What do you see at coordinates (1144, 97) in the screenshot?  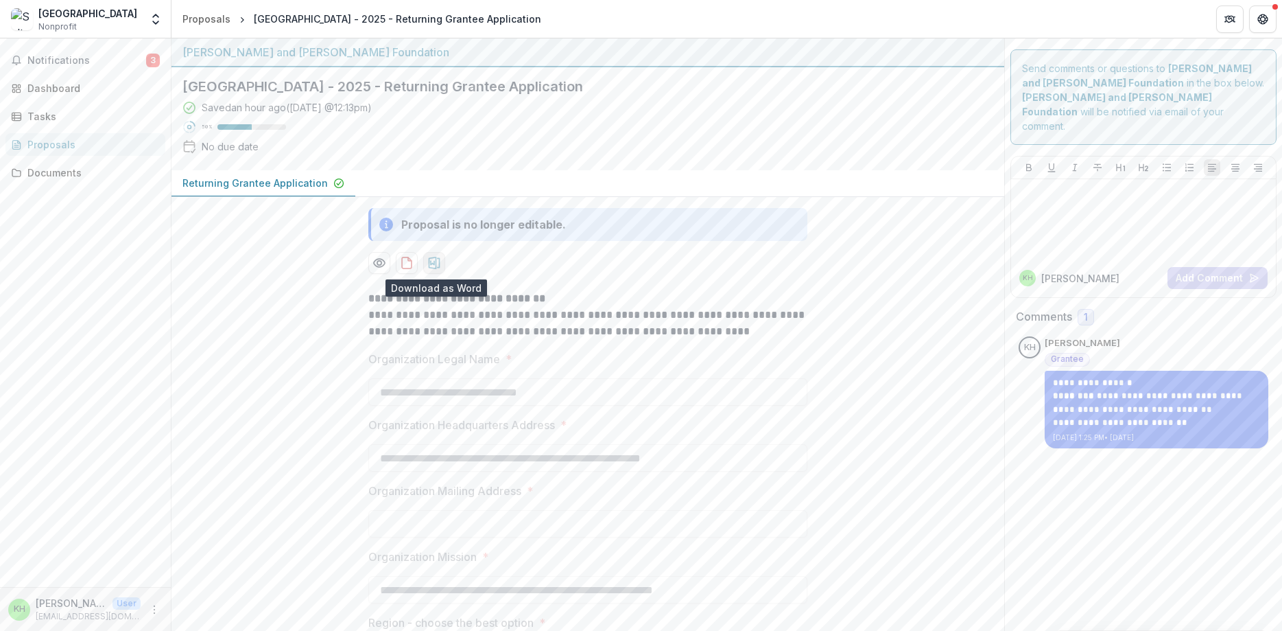 I see `div: Send comments or questions to in the box below. will be notified via email of your comment.` at bounding box center [1144, 97].